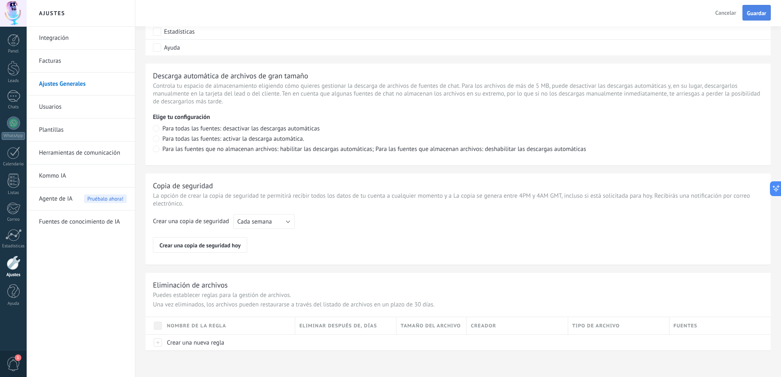  Describe the element at coordinates (458, 94) in the screenshot. I see `p: Controla tu espacio de almacenamiento eligiendo cómo quieres gestionar la descarga de archivos de...` at that location.